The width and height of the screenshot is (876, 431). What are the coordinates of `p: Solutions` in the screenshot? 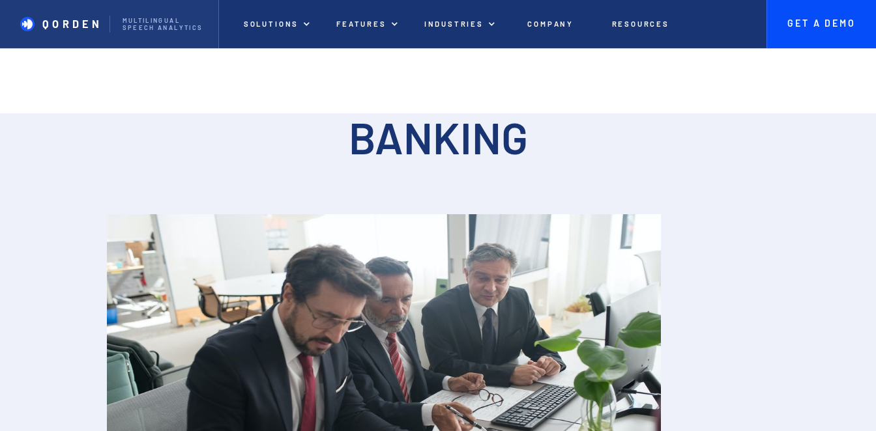 It's located at (271, 24).